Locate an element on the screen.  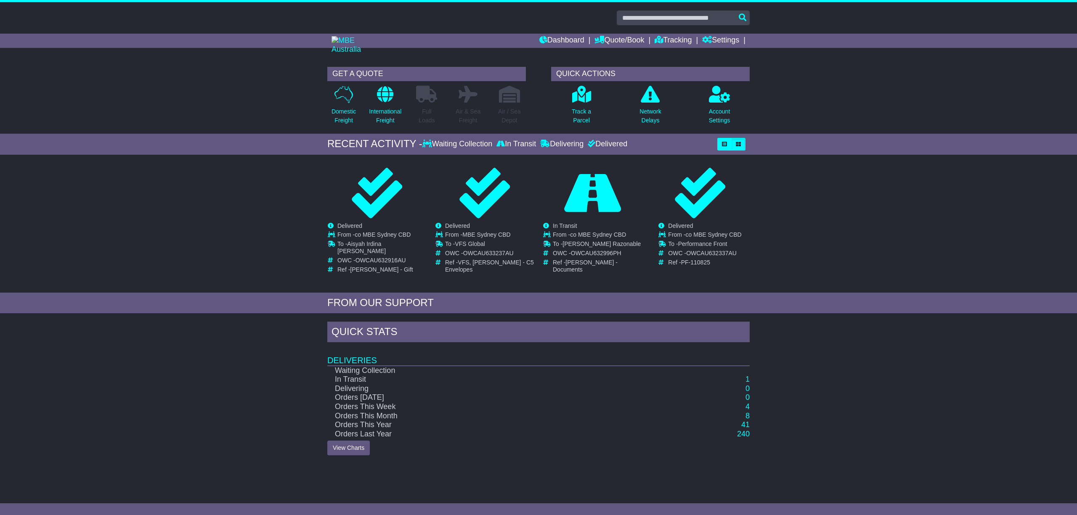
a: DomesticFreight is located at coordinates (344, 107).